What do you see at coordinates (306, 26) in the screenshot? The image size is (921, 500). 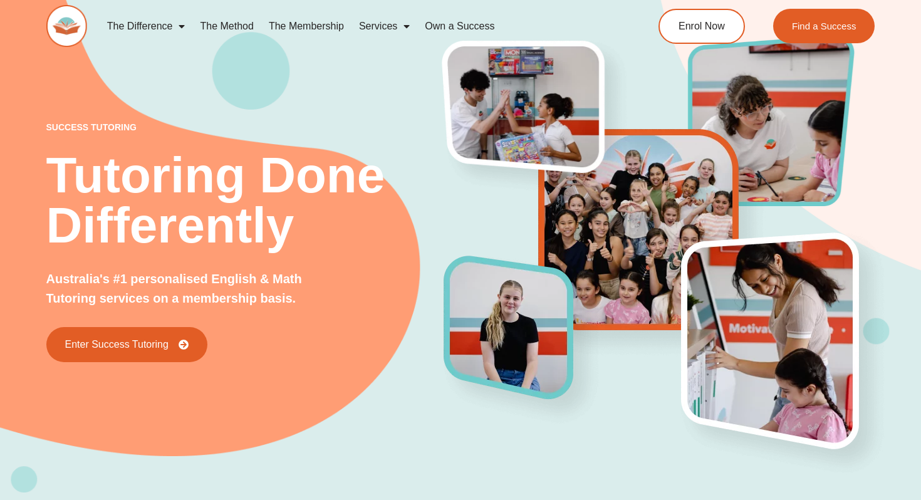 I see `a: The Membership` at bounding box center [306, 26].